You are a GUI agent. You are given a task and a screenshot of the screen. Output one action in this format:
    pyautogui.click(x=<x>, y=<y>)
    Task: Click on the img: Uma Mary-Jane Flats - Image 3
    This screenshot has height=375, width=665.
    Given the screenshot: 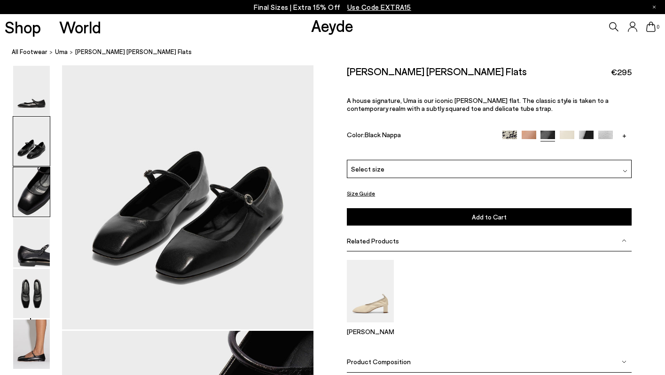 What is the action you would take?
    pyautogui.click(x=31, y=192)
    